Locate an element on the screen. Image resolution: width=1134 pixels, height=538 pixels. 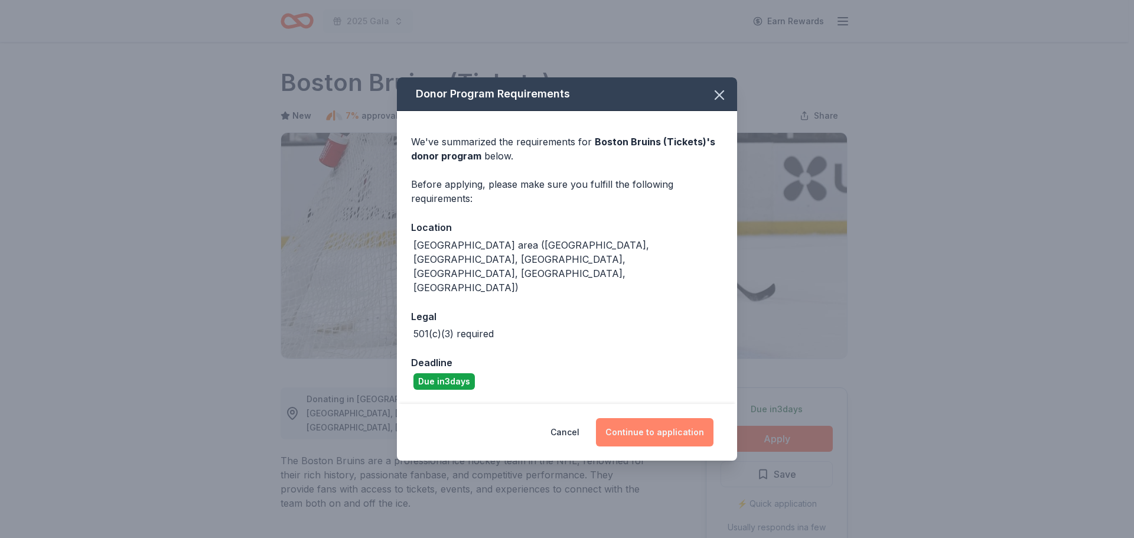
div: Due in 3 days is located at coordinates (444, 382).